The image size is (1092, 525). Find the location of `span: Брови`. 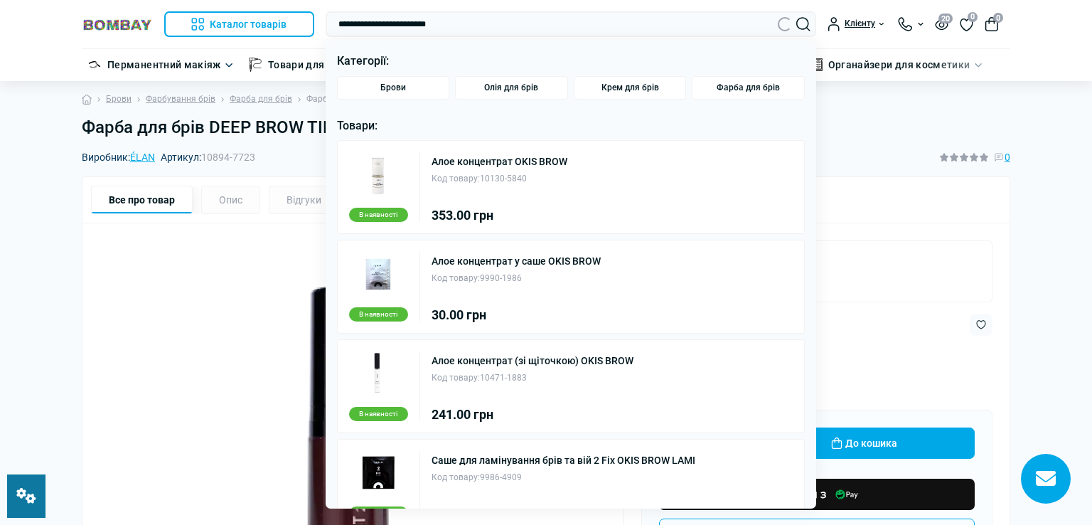

span: Брови is located at coordinates (393, 87).